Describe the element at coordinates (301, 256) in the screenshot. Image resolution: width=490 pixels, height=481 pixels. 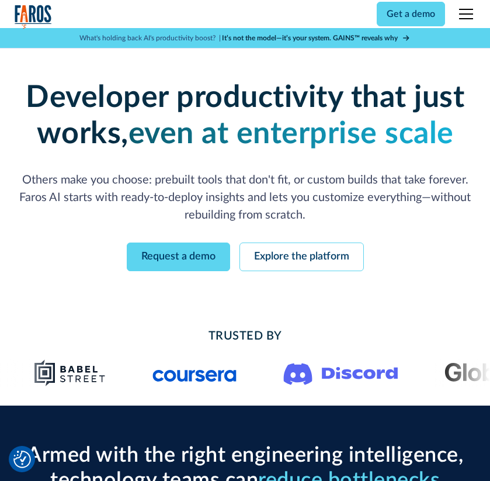
I see `a: Explore the platform` at that location.